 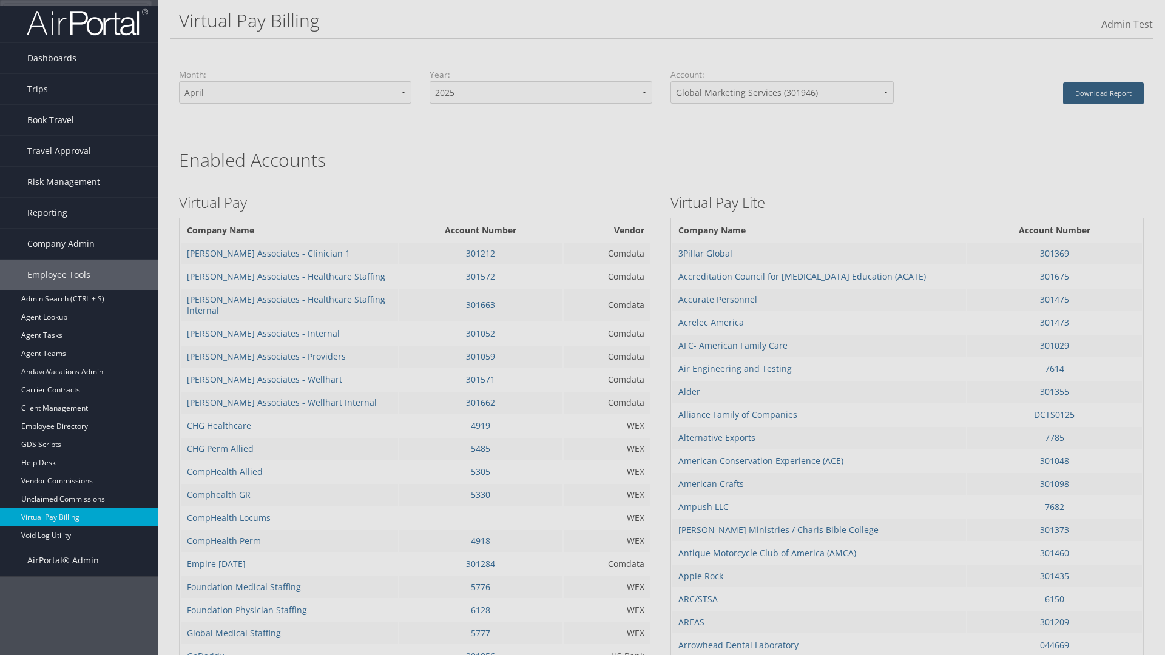 I want to click on span: Company Admin, so click(x=61, y=244).